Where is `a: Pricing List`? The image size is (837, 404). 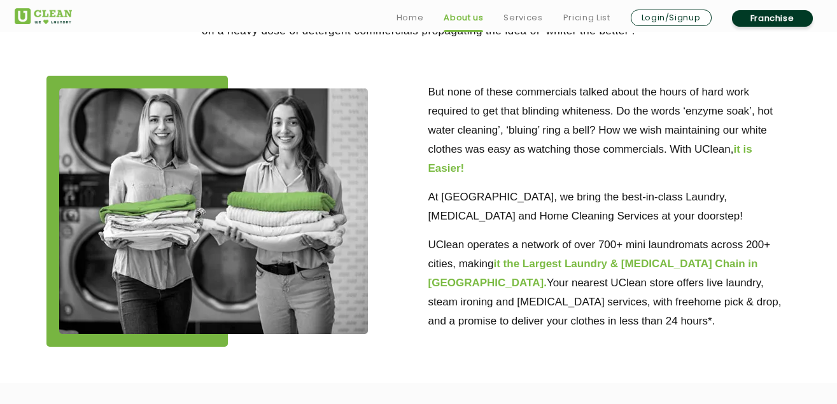
a: Pricing List is located at coordinates (587, 18).